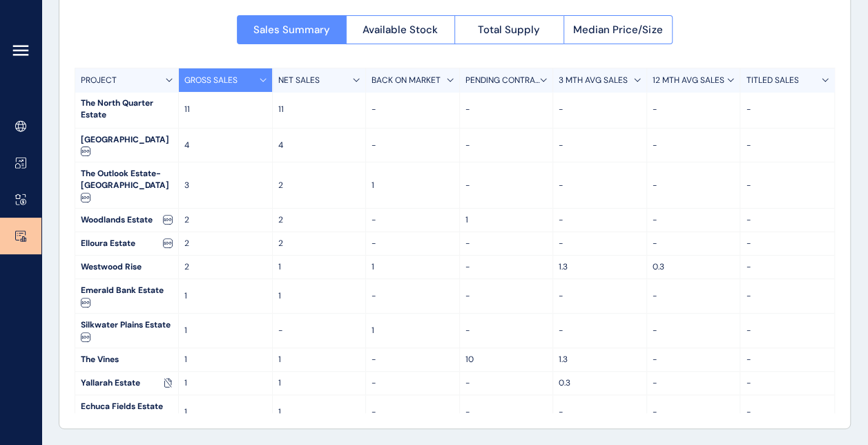  Describe the element at coordinates (299, 80) in the screenshot. I see `p: NET SALES` at that location.